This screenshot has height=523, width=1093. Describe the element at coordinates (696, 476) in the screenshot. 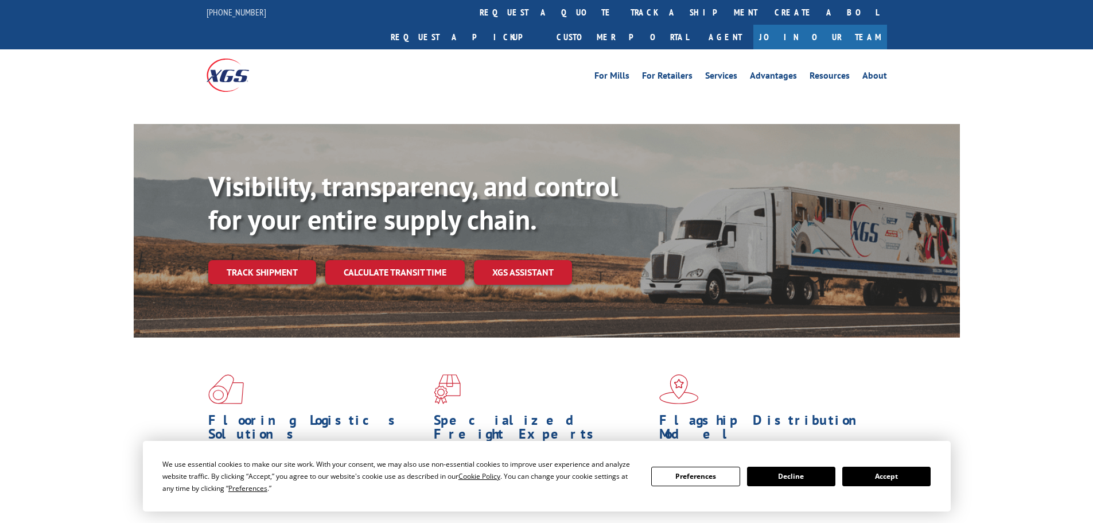

I see `button: Preferences` at that location.